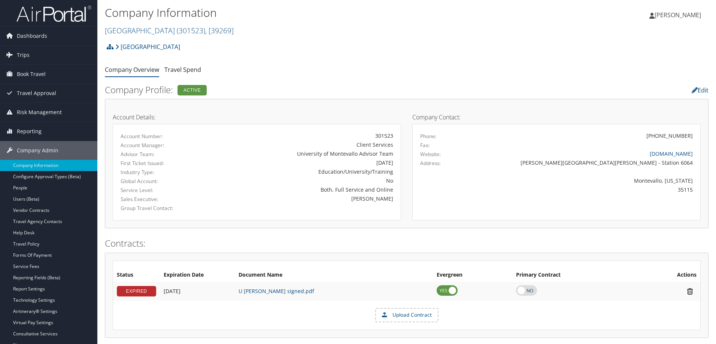 The height and width of the screenshot is (344, 716). I want to click on h1: Company Information, so click(306, 13).